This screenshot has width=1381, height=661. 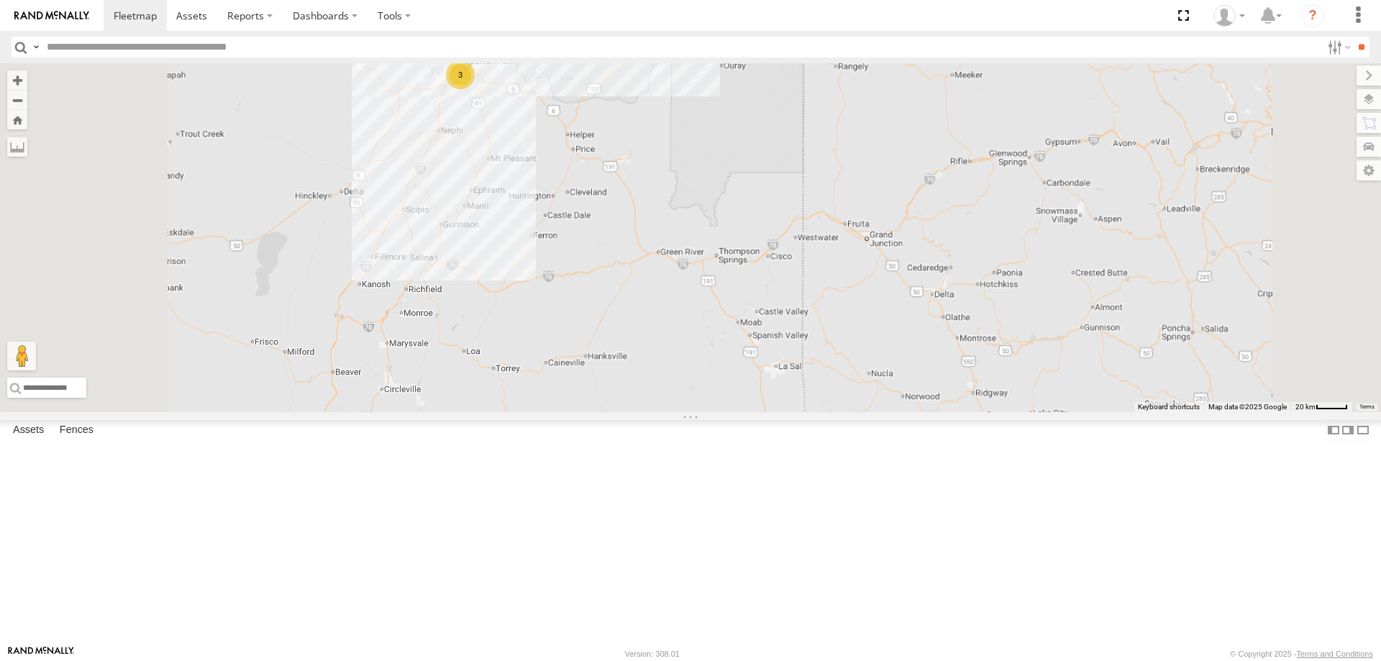 What do you see at coordinates (1301, 654) in the screenshot?
I see `div: © Copyright 2025 -` at bounding box center [1301, 654].